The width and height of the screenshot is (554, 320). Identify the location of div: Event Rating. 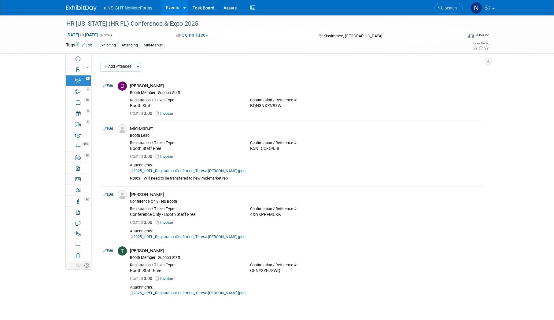
(481, 43).